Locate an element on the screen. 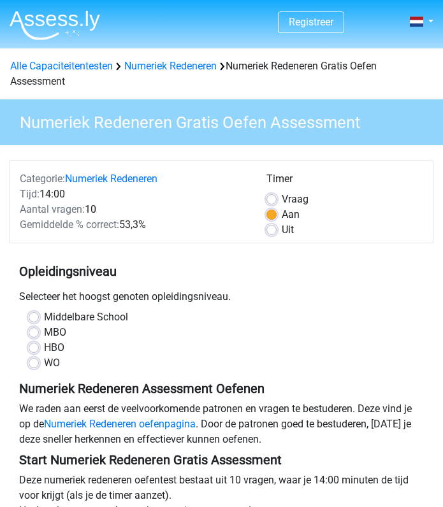 The width and height of the screenshot is (443, 507). h5: Numeriek Redeneren Assessment Oefenen is located at coordinates (221, 389).